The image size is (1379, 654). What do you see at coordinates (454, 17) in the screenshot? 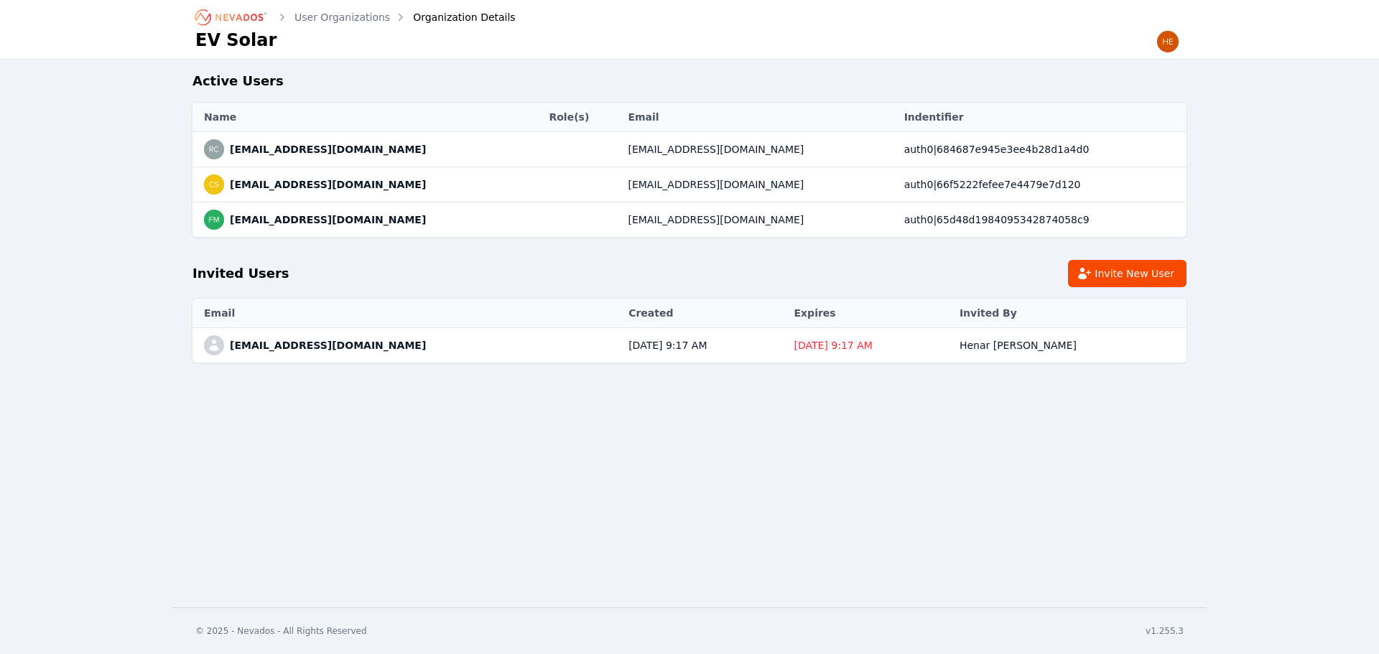
I see `div: Organization Details` at bounding box center [454, 17].